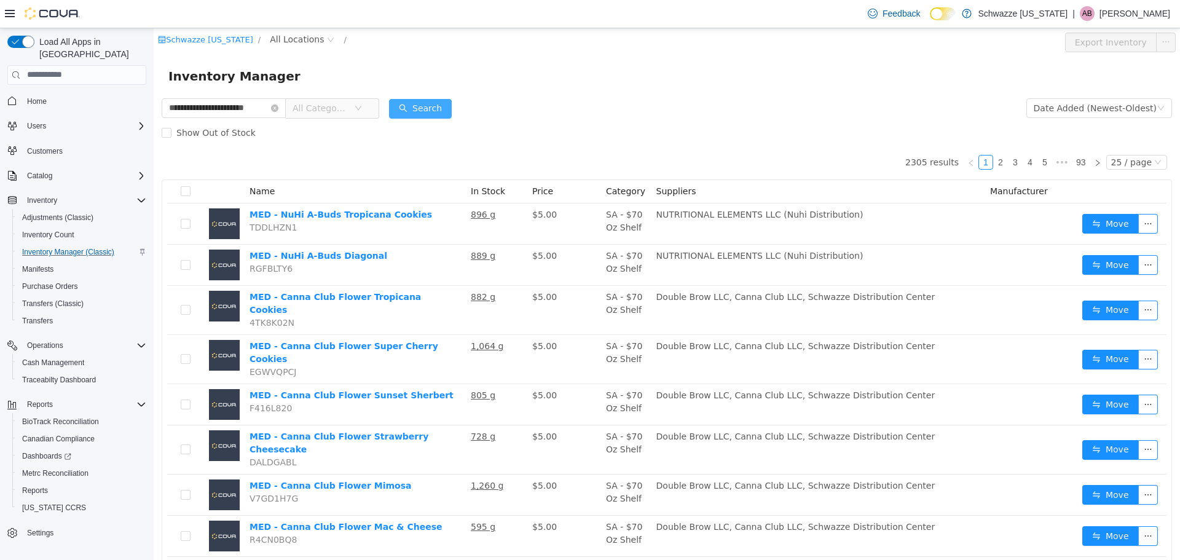 The width and height of the screenshot is (1180, 560). Describe the element at coordinates (82, 439) in the screenshot. I see `button: Canadian Compliance` at that location.